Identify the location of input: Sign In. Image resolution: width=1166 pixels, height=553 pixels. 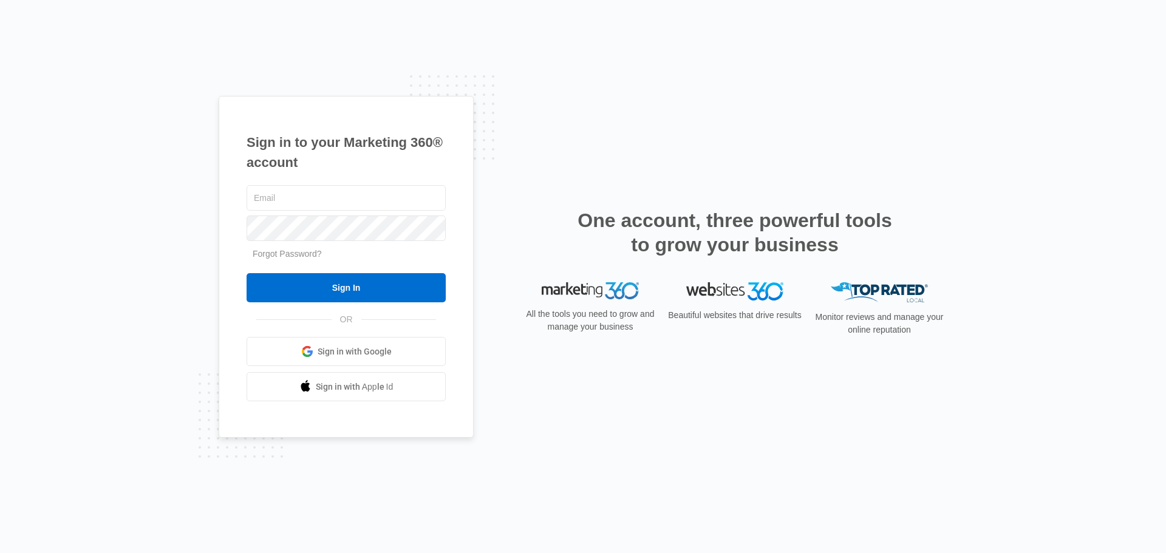
(346, 288).